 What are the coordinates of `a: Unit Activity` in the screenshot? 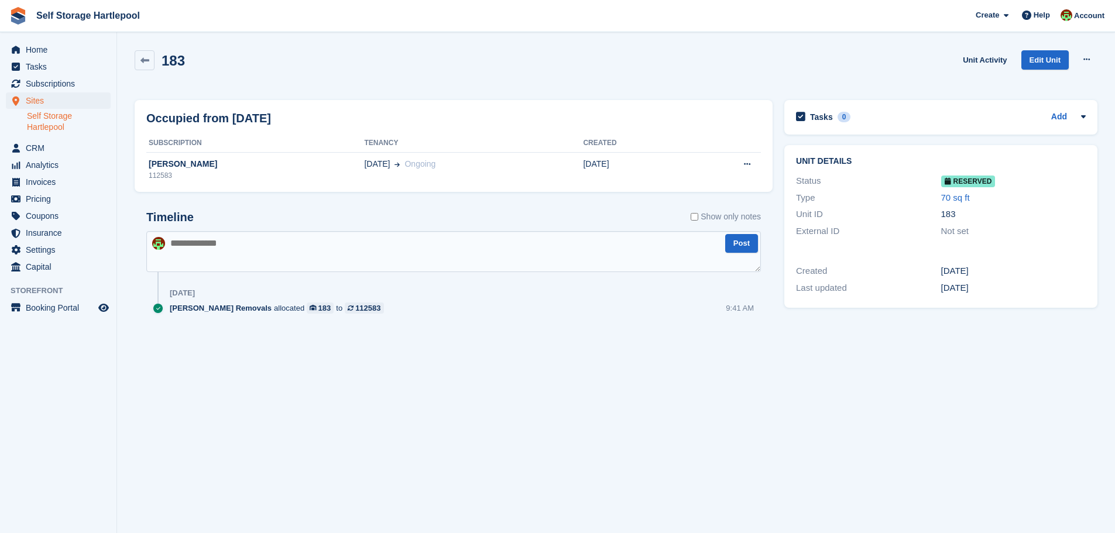 It's located at (984, 60).